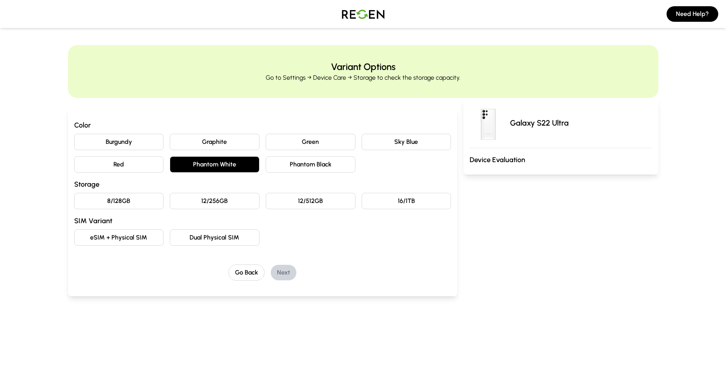 The image size is (726, 376). Describe the element at coordinates (215, 164) in the screenshot. I see `button: Phantom White` at that location.